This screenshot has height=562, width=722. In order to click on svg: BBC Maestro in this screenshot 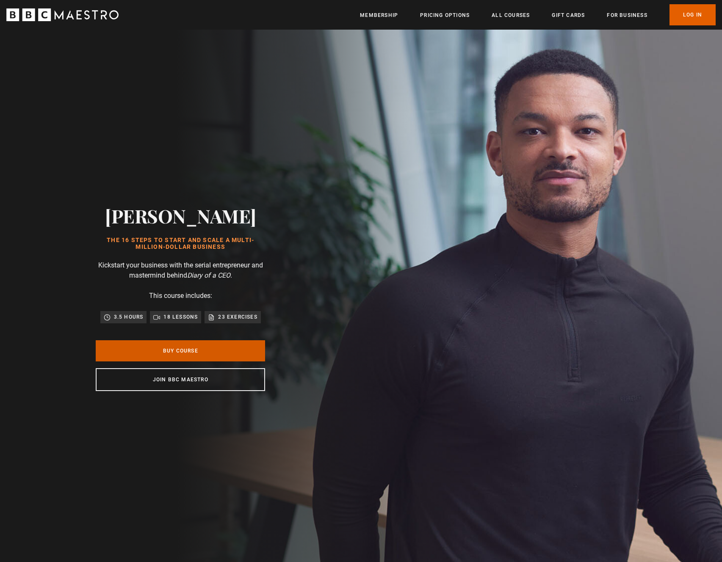, I will do `click(62, 15)`.